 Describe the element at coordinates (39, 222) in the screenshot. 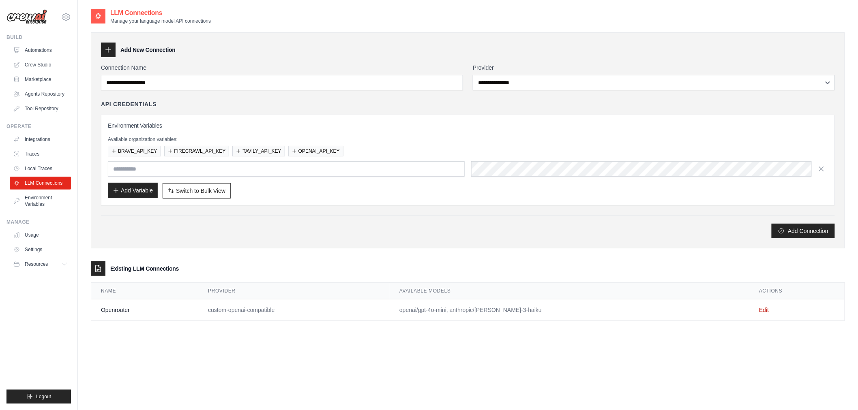

I see `div: Manage` at that location.